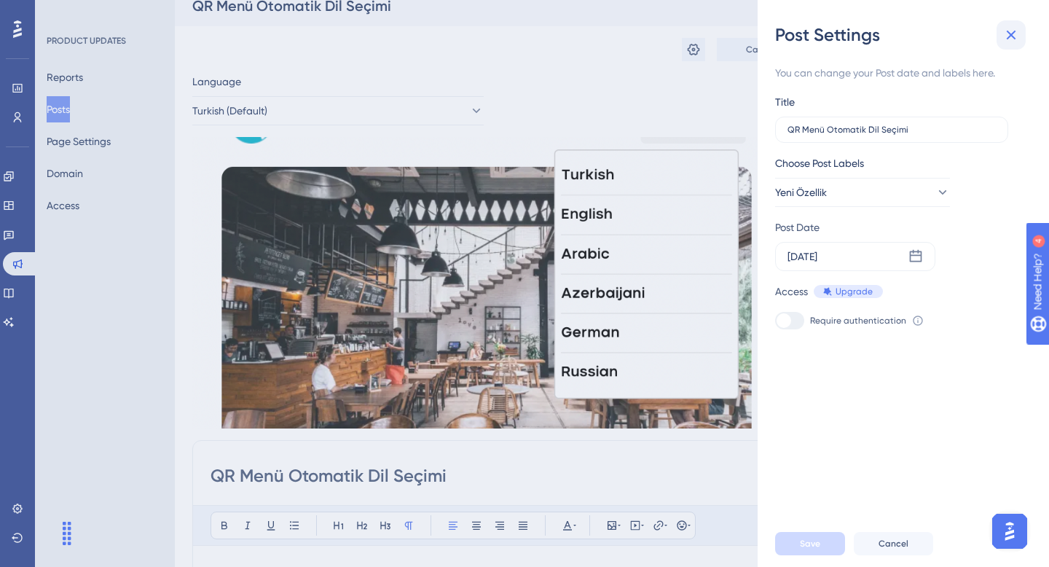  Describe the element at coordinates (894, 227) in the screenshot. I see `div: Post Date` at that location.